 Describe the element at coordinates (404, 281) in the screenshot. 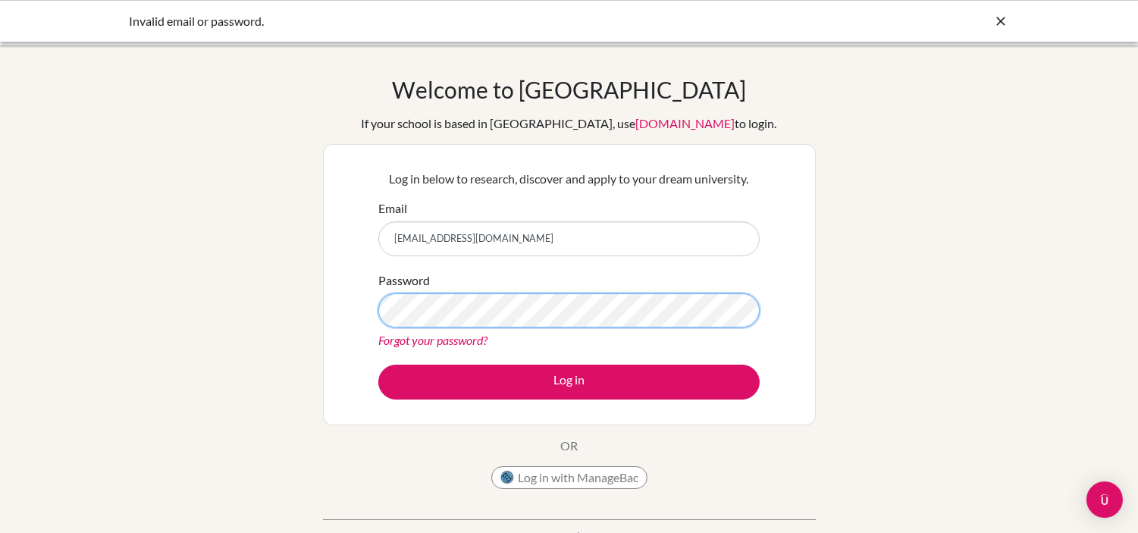

I see `label: Password` at that location.